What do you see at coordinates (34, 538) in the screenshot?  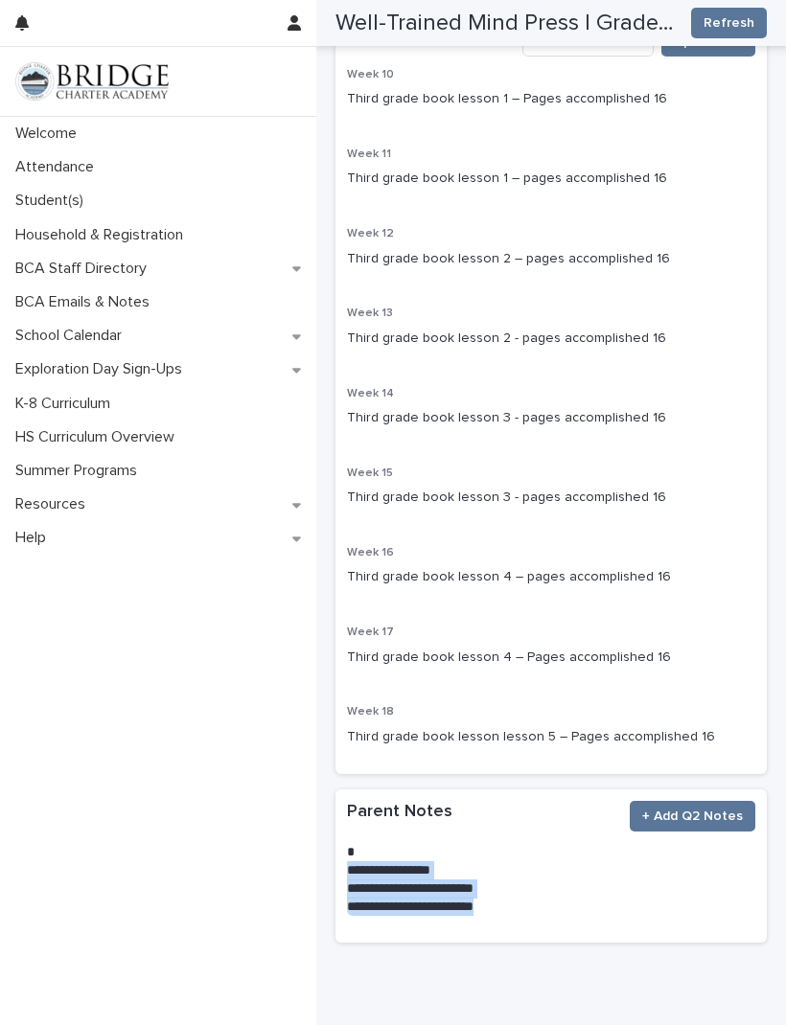 I see `p: Help` at bounding box center [34, 538].